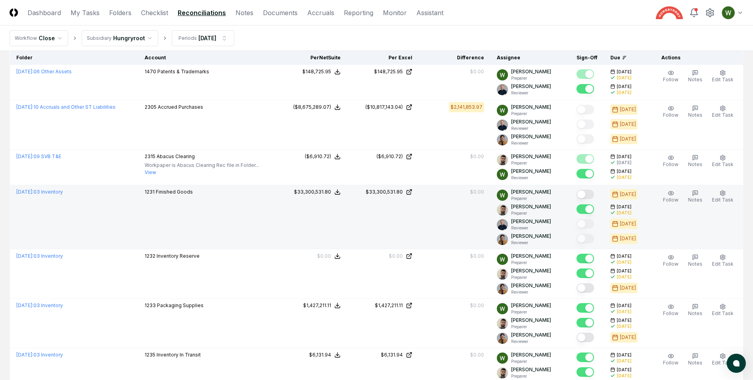 The width and height of the screenshot is (753, 380). What do you see at coordinates (178, 256) in the screenshot?
I see `span: Inventory Reserve` at bounding box center [178, 256].